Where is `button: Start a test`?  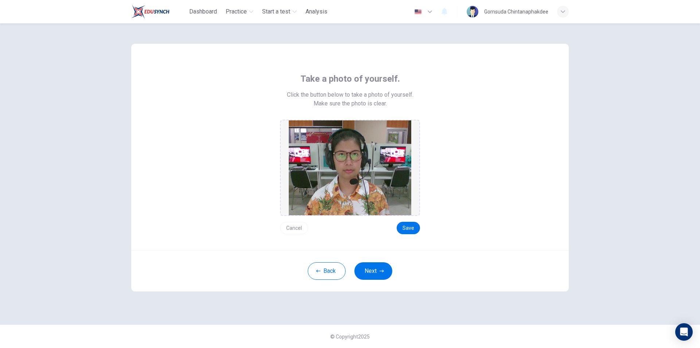 button: Start a test is located at coordinates (279, 12).